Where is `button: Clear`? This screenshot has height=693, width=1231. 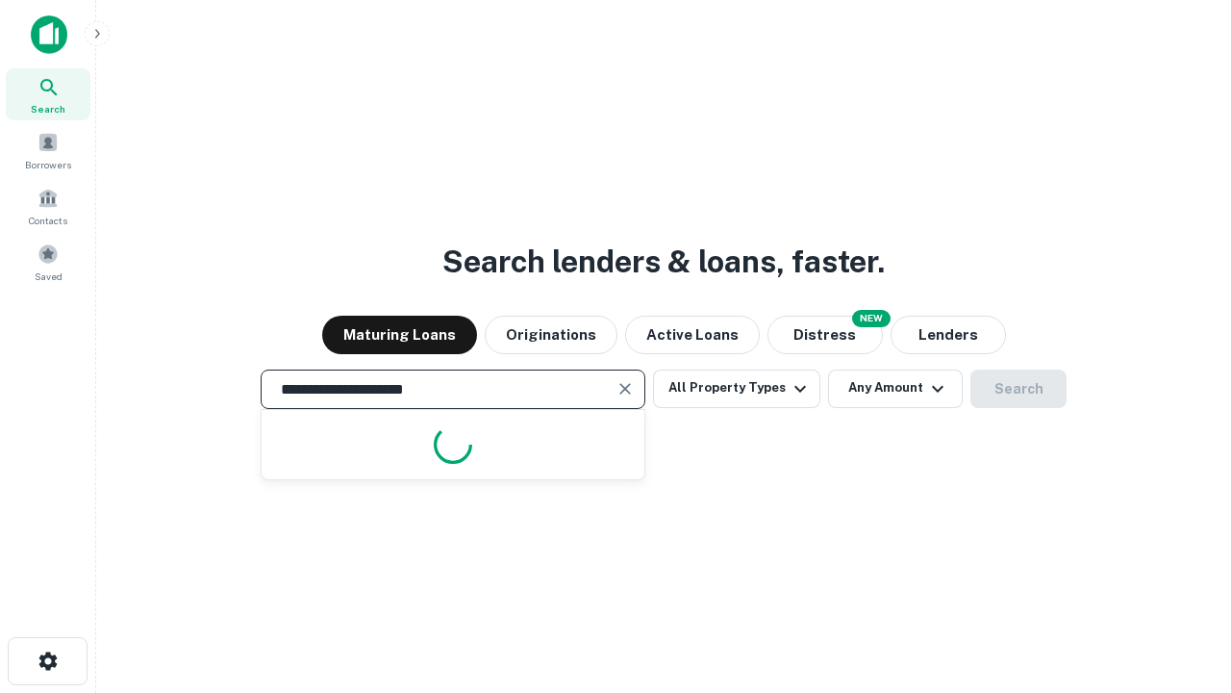 button: Clear is located at coordinates (625, 389).